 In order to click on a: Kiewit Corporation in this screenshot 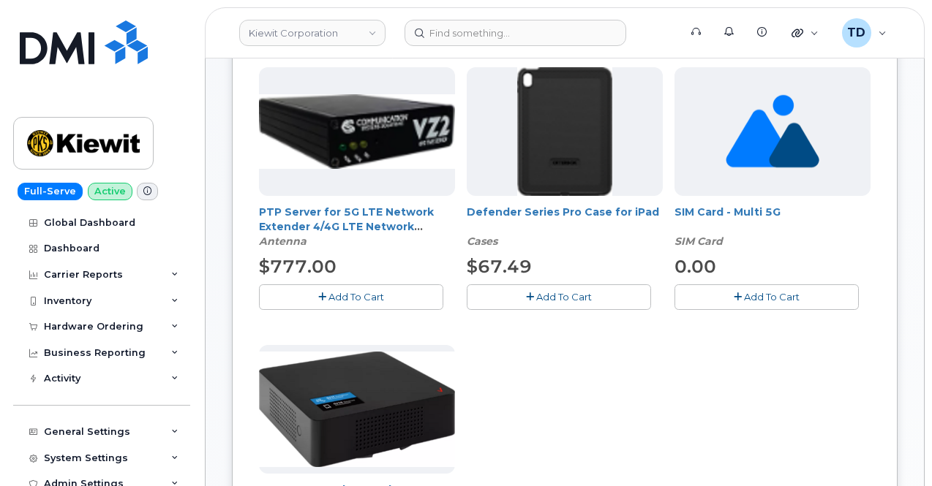, I will do `click(312, 33)`.